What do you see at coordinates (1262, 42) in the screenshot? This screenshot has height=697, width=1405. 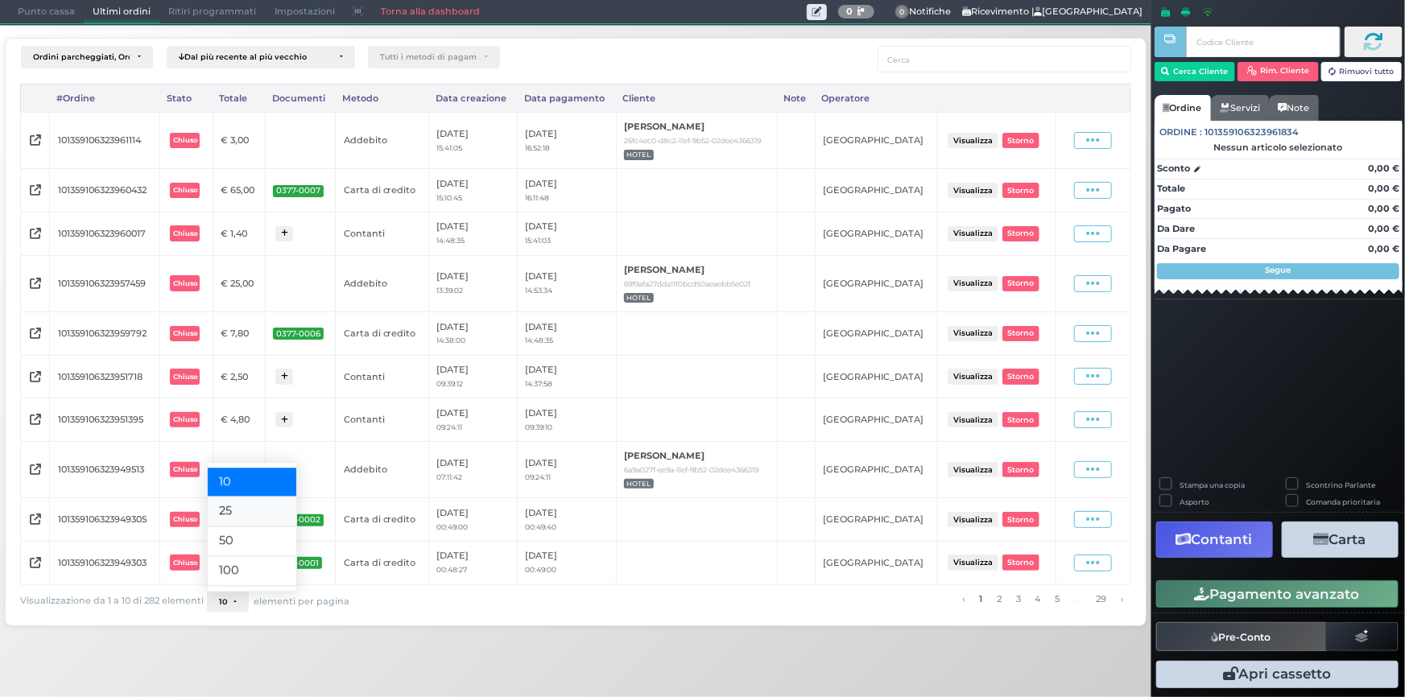 I see `input: Codice Cliente` at bounding box center [1262, 42].